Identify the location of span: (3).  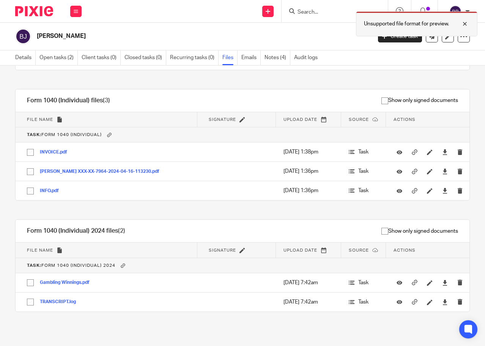
(106, 101).